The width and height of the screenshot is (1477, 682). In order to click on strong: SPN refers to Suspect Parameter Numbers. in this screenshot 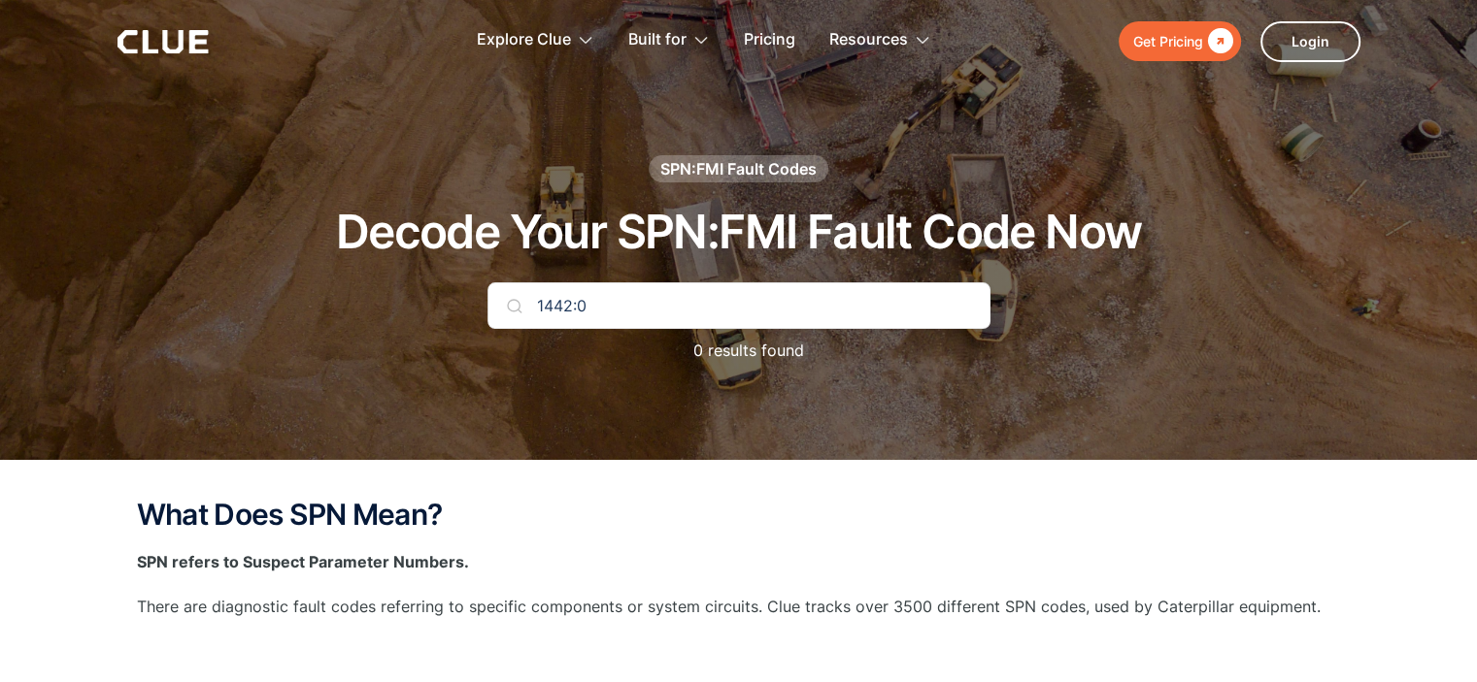, I will do `click(303, 562)`.